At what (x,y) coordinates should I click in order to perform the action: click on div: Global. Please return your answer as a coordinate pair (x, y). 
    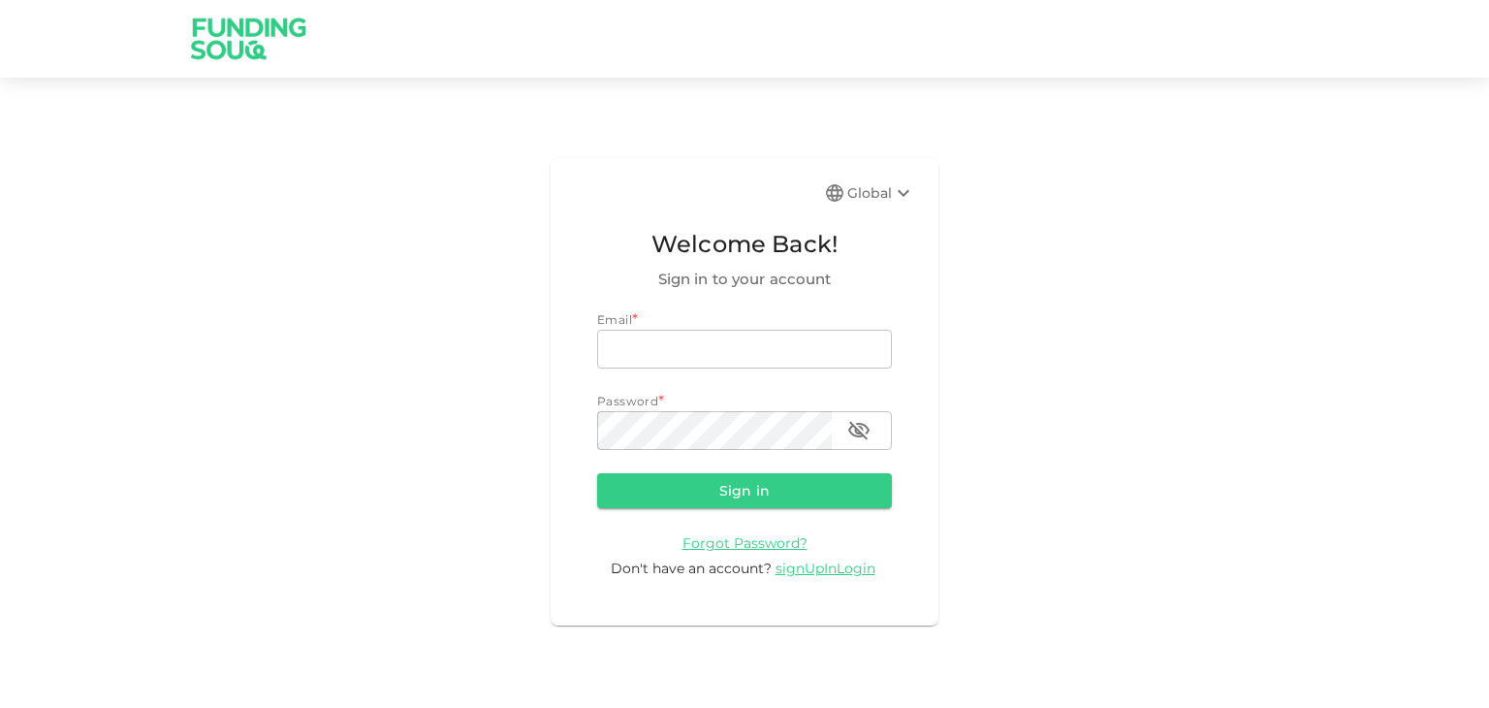
    Looking at the image, I should click on (881, 193).